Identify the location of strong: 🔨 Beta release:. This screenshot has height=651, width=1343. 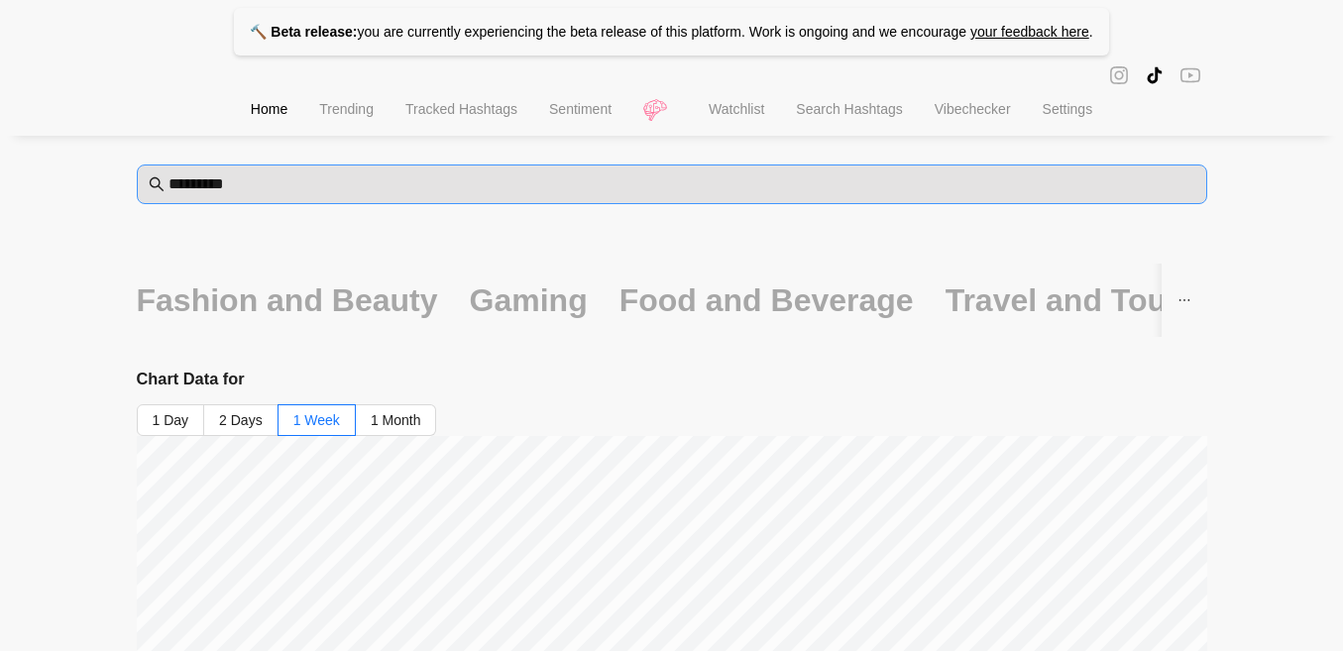
(303, 32).